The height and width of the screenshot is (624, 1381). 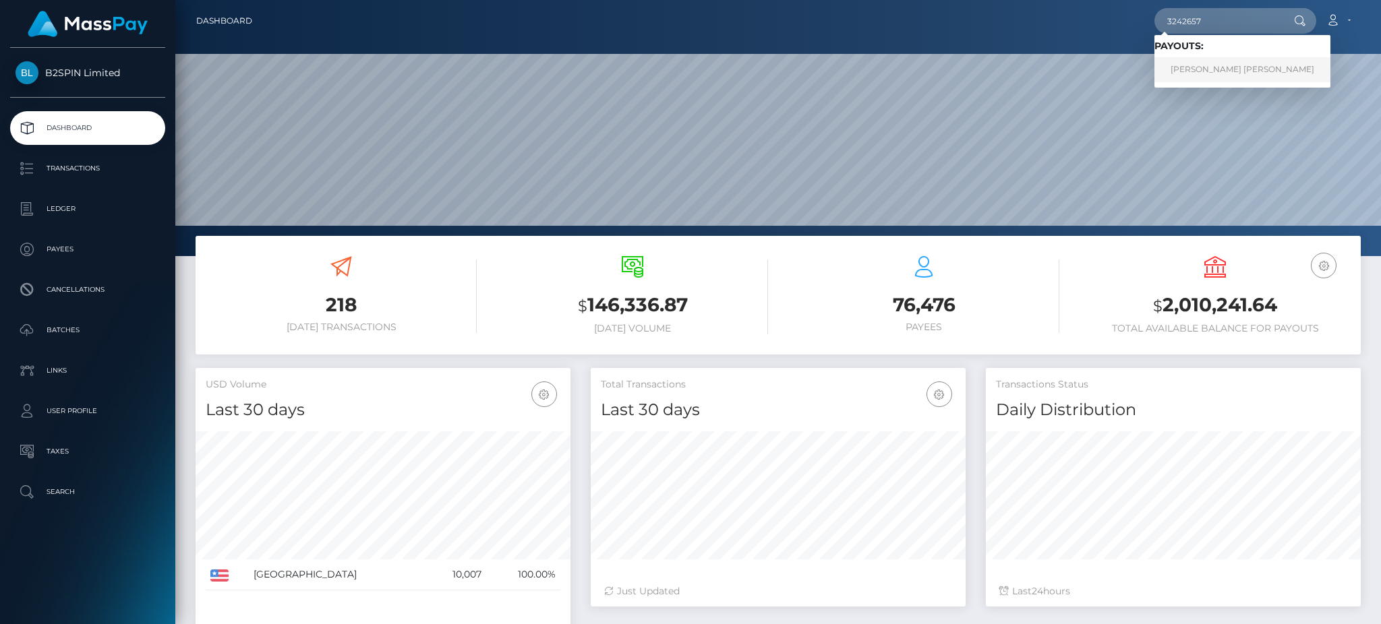 What do you see at coordinates (924, 327) in the screenshot?
I see `h6: Payees` at bounding box center [924, 327].